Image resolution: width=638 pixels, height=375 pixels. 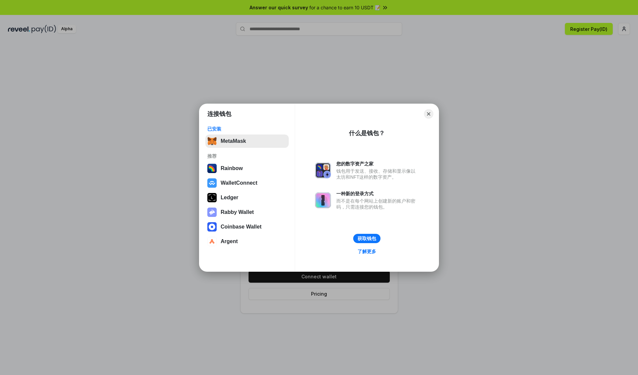 I want to click on div: Rainbow, so click(x=232, y=168).